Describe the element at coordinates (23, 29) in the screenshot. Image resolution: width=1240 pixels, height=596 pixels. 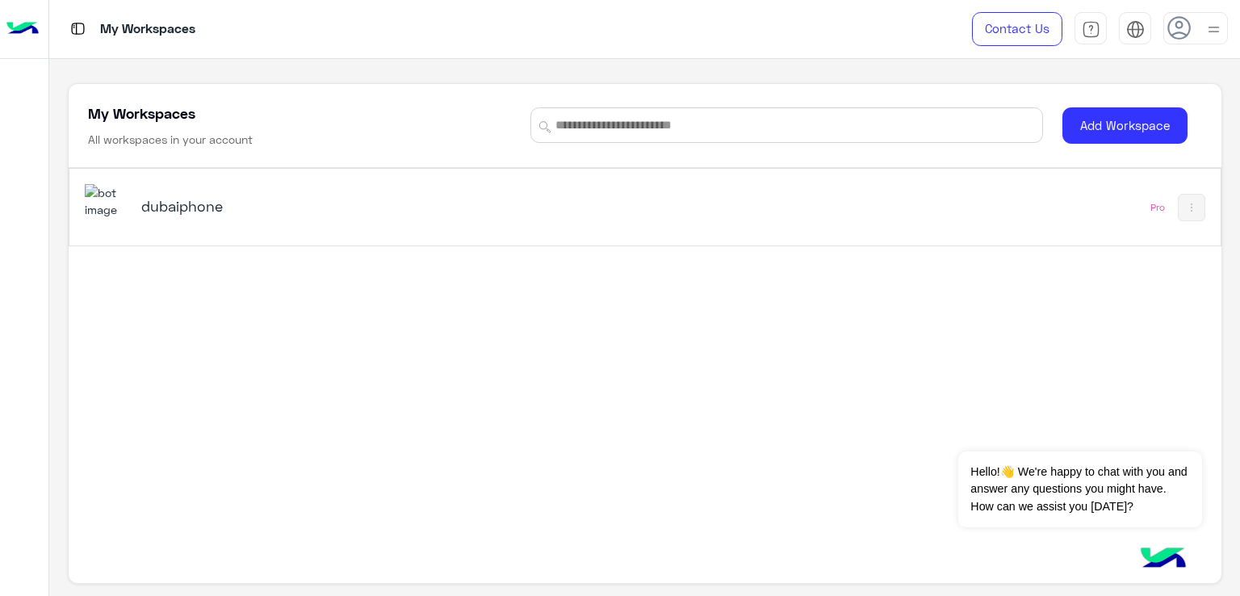
I see `img: Logo` at that location.